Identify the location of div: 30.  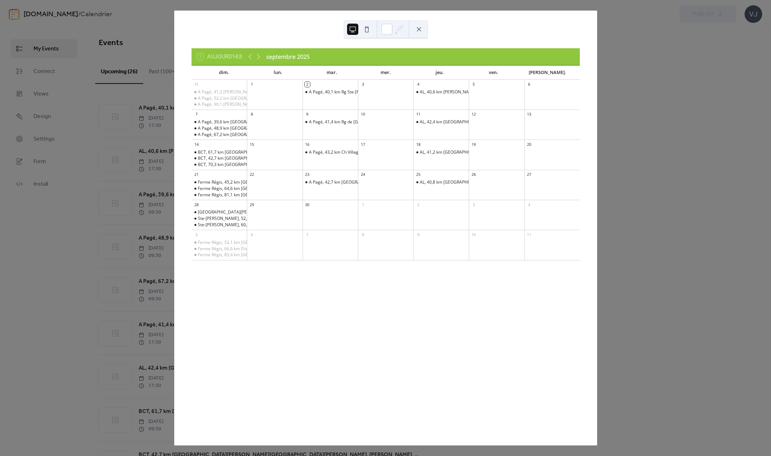
(307, 204).